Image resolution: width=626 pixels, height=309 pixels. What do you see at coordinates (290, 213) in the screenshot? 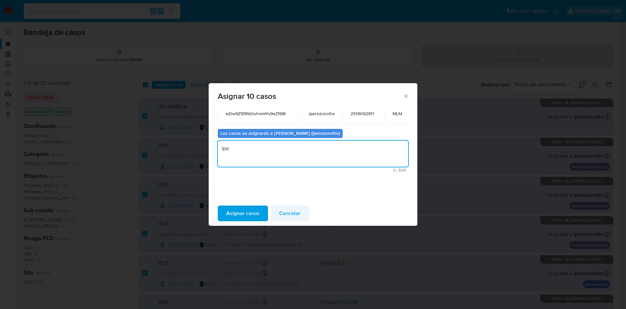
I see `button: Cancelar` at bounding box center [290, 213].